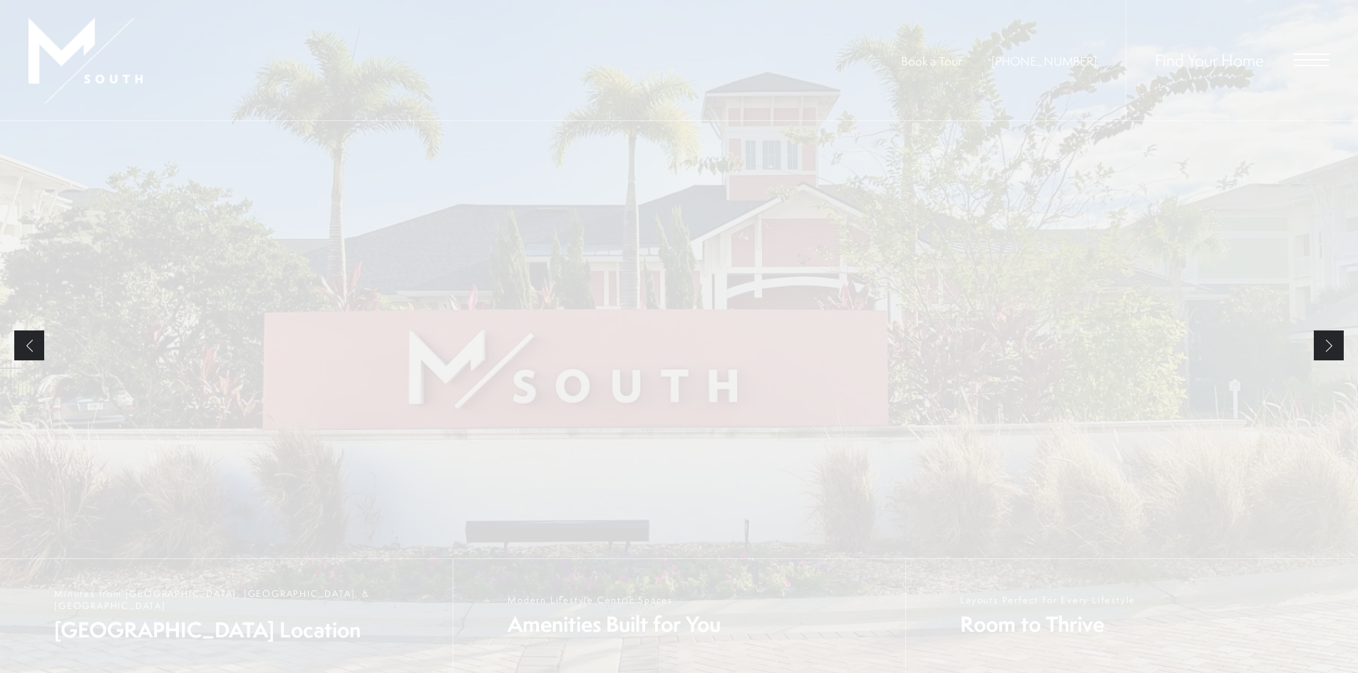 This screenshot has width=1358, height=673. Describe the element at coordinates (614, 624) in the screenshot. I see `span: Amenities Built for You` at that location.